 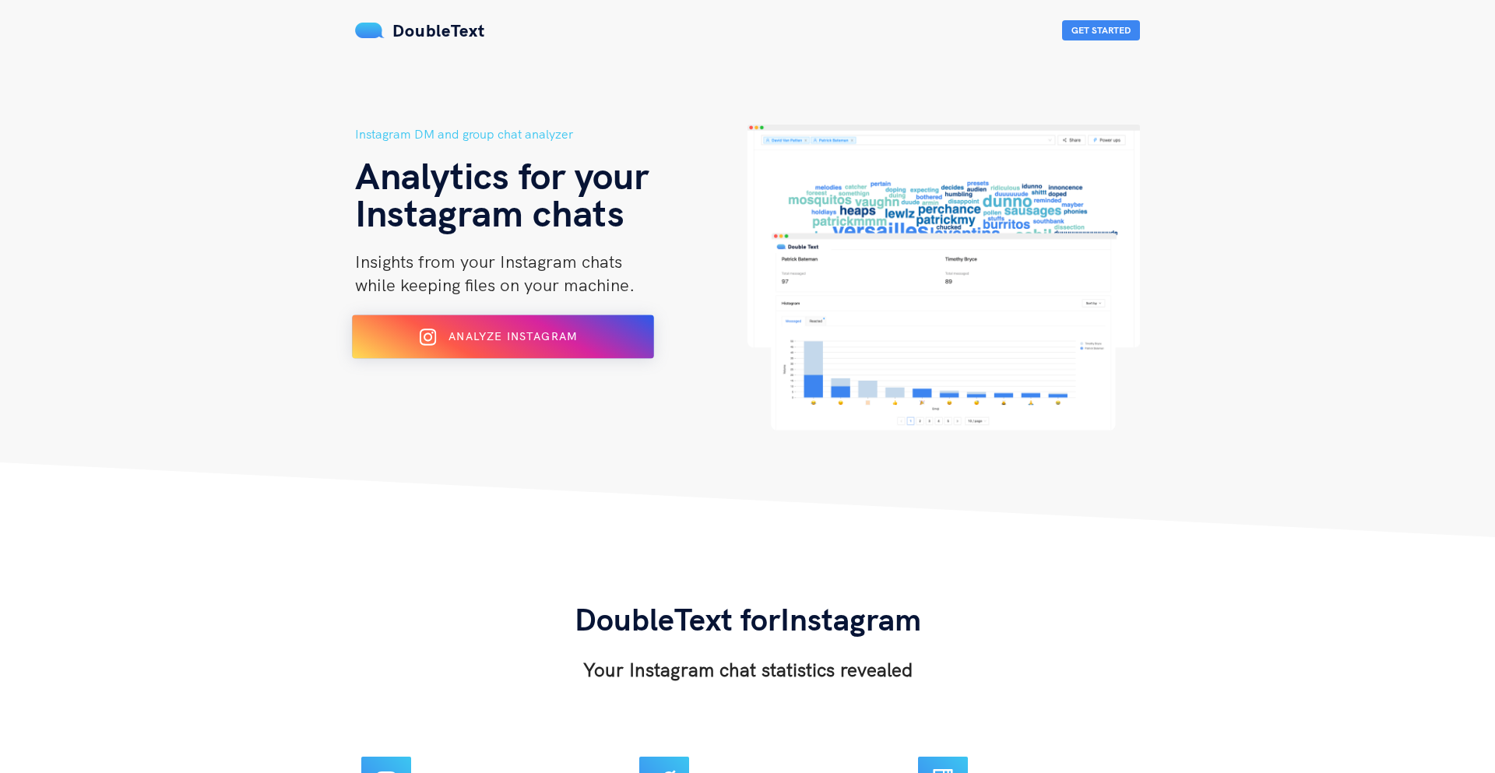 I want to click on img: mS3x8y1f88AAAAABJRU5ErkJggg==, so click(x=370, y=30).